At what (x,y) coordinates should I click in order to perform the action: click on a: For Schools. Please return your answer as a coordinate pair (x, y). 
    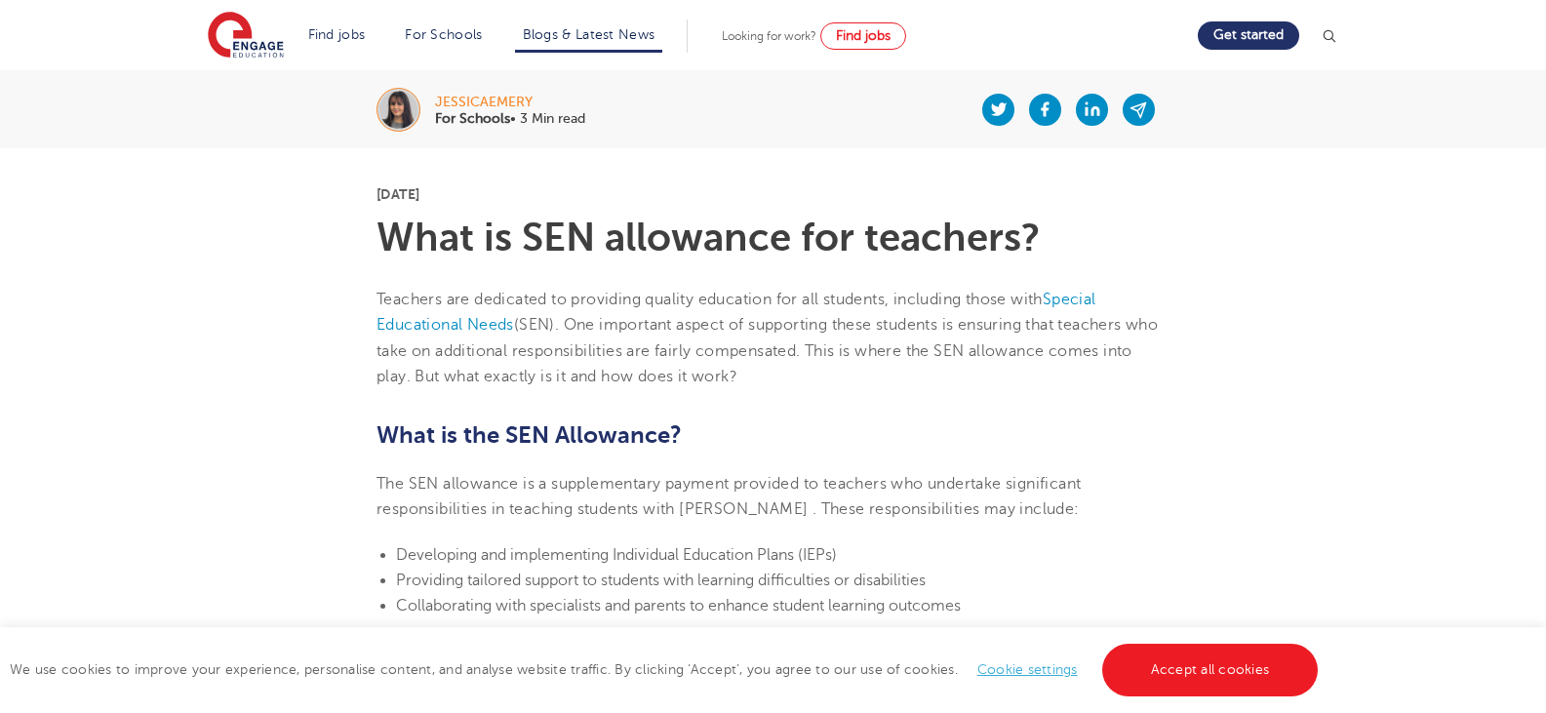
    Looking at the image, I should click on (443, 34).